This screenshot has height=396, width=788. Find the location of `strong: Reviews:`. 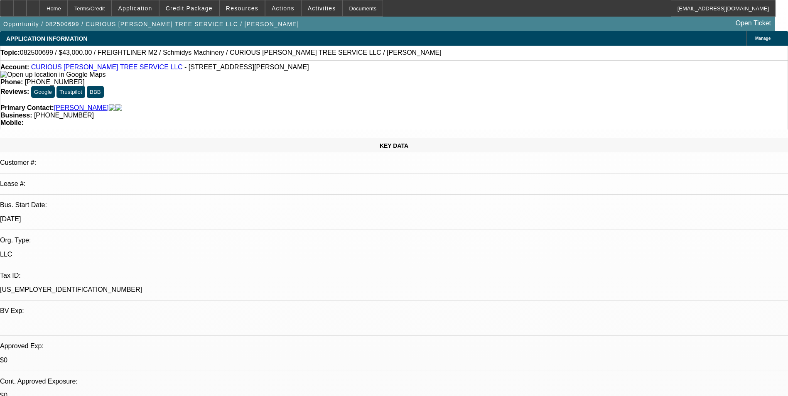

strong: Reviews: is located at coordinates (15, 91).